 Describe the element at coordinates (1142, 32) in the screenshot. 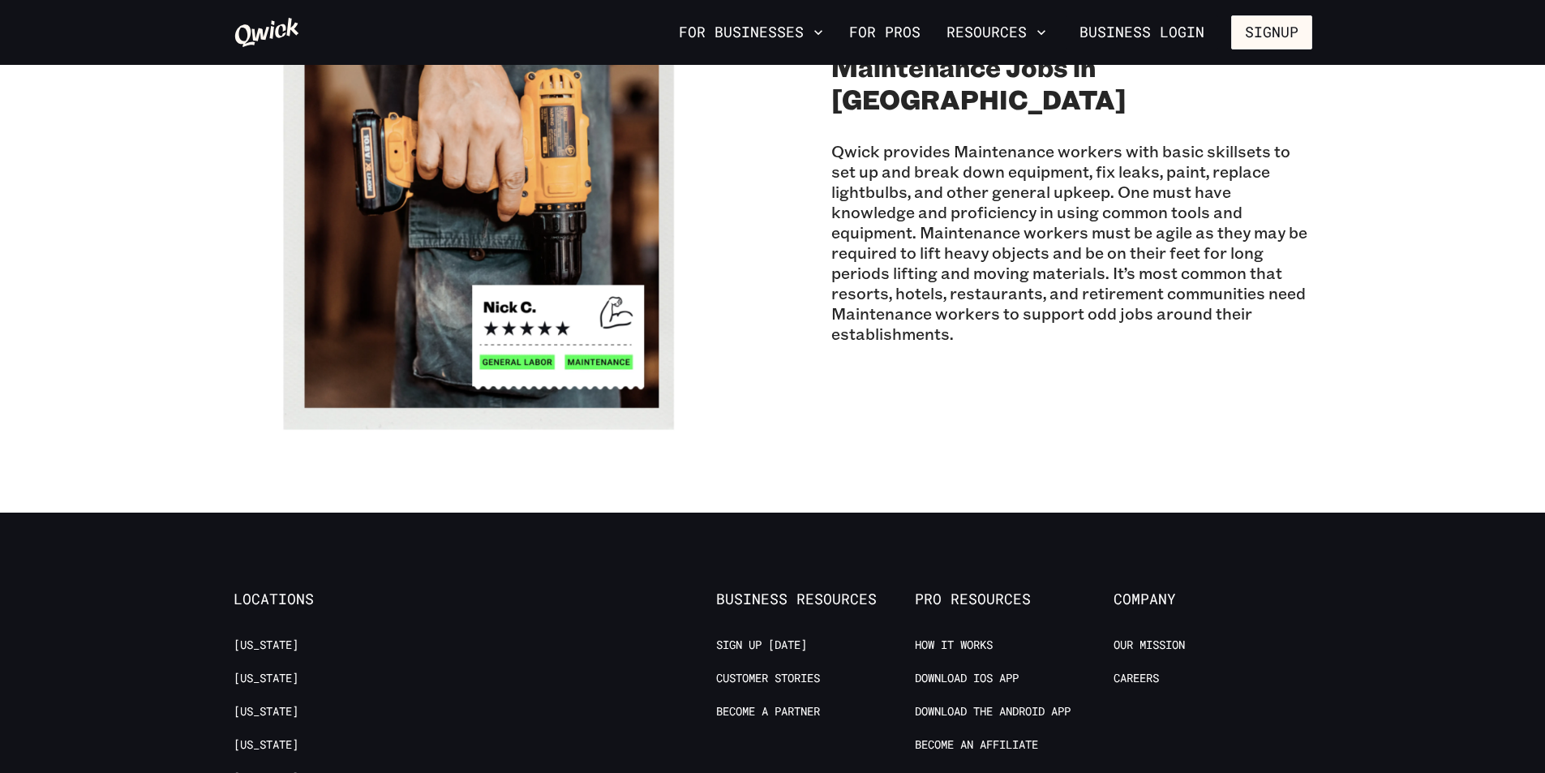

I see `a: Business Login` at that location.